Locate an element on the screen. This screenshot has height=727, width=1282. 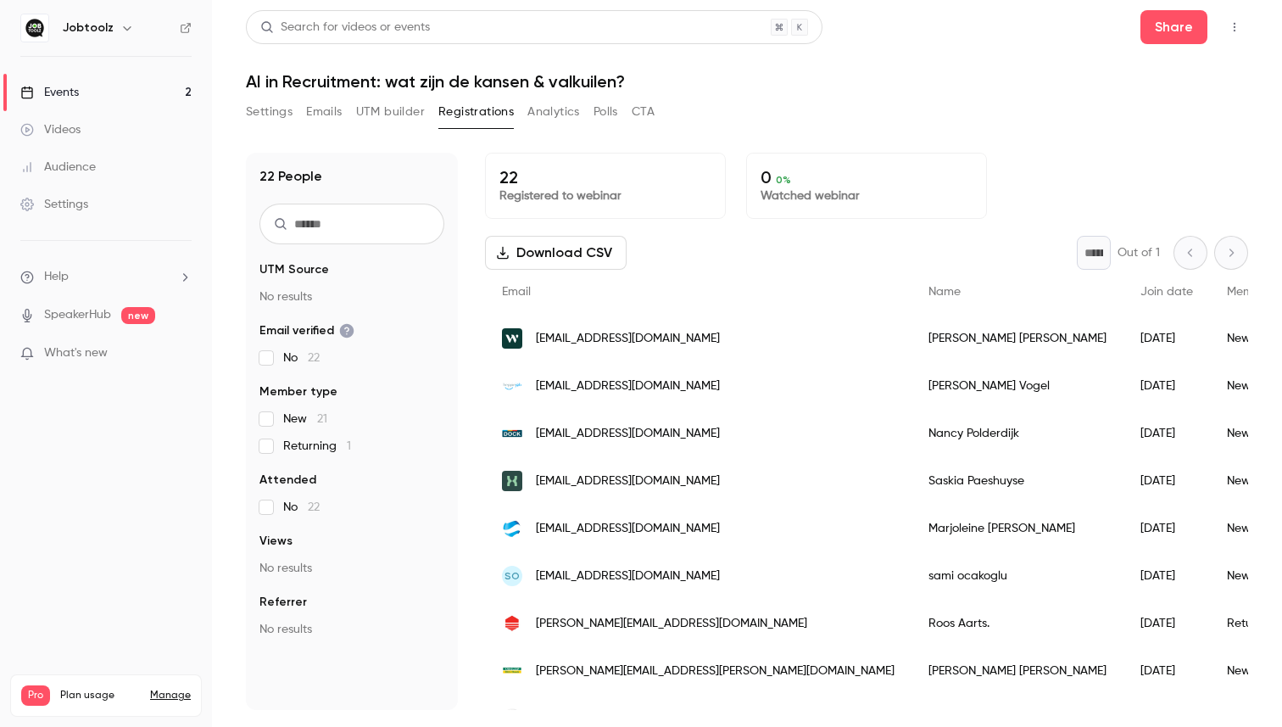
span: Email verified is located at coordinates (307, 331).